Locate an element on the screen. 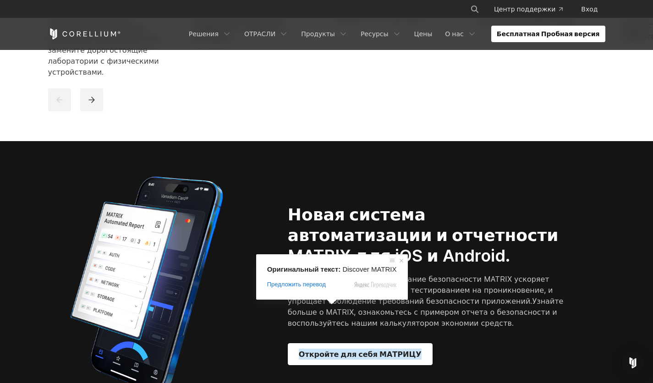 This screenshot has width=653, height=383. ya-tr-span: Автоматизированное тестирование безопасности MATRIX ускоряет работу команд, занимающихся тестиров... is located at coordinates (420, 290).